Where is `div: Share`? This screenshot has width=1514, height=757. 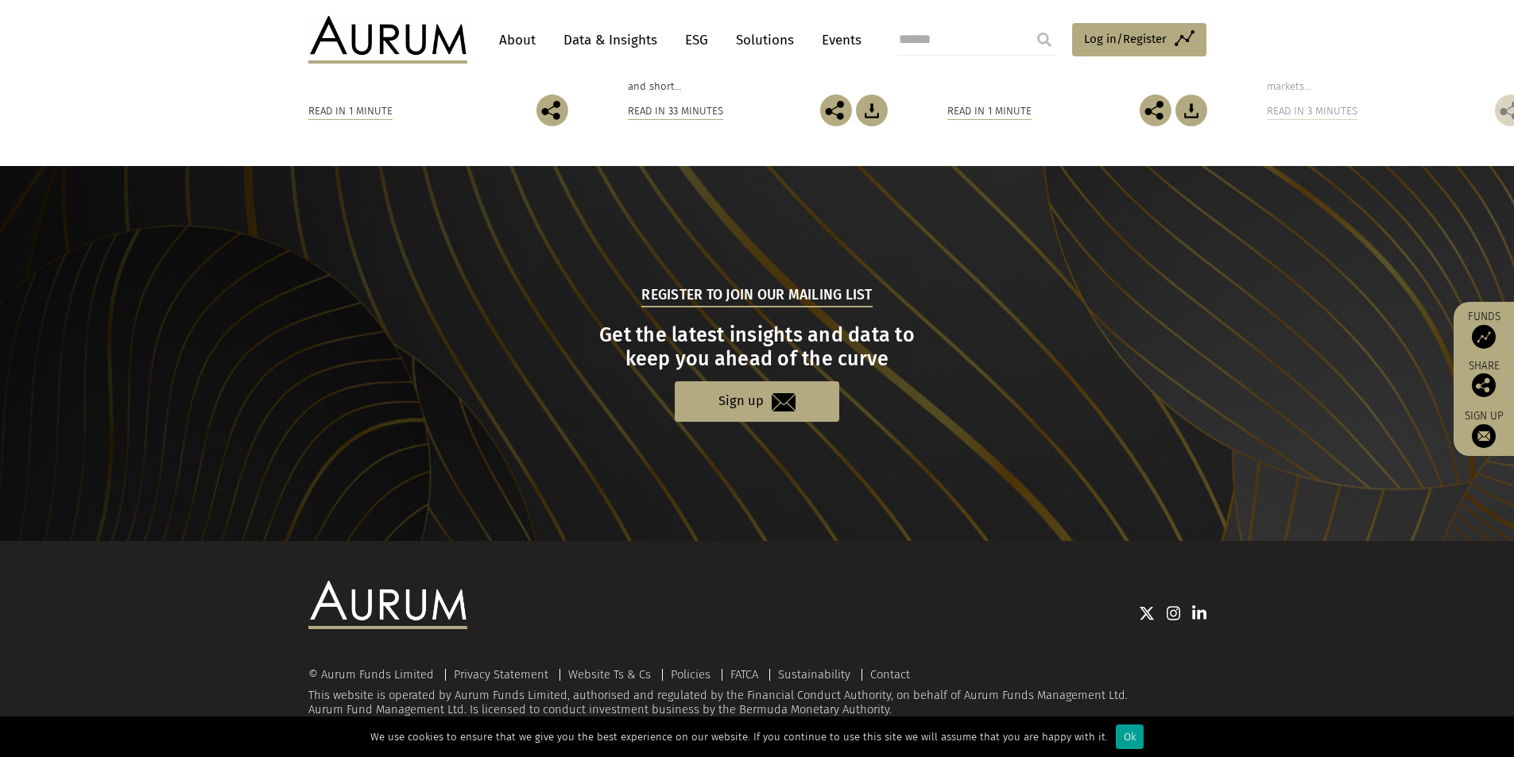 div: Share is located at coordinates (1484, 379).